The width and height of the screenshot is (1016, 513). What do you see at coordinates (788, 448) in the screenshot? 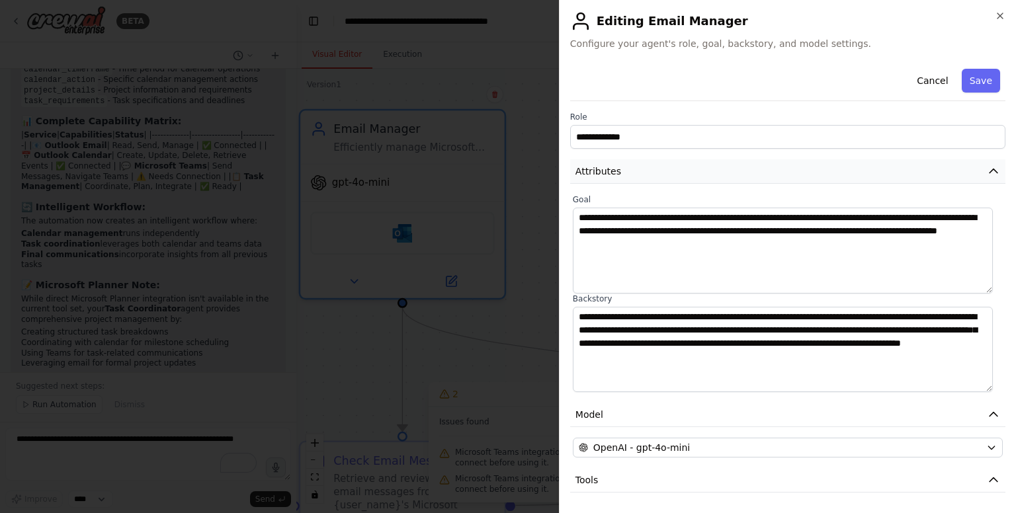
I see `button: OpenAI - gpt-4o-mini` at bounding box center [788, 448].